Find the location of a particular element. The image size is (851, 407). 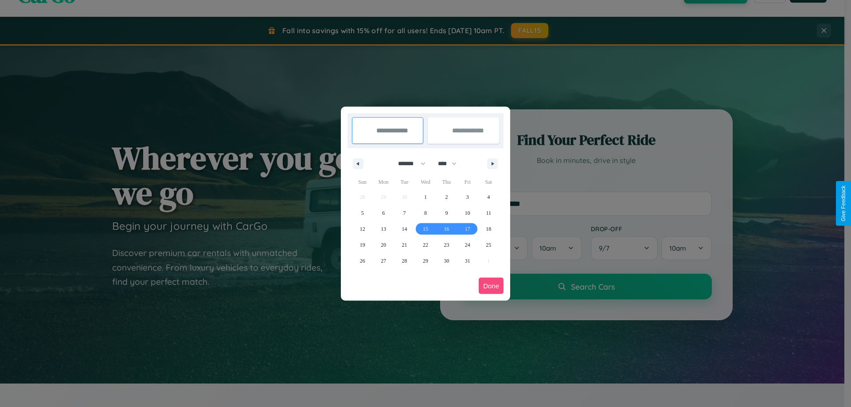

button: 23 is located at coordinates (446, 245).